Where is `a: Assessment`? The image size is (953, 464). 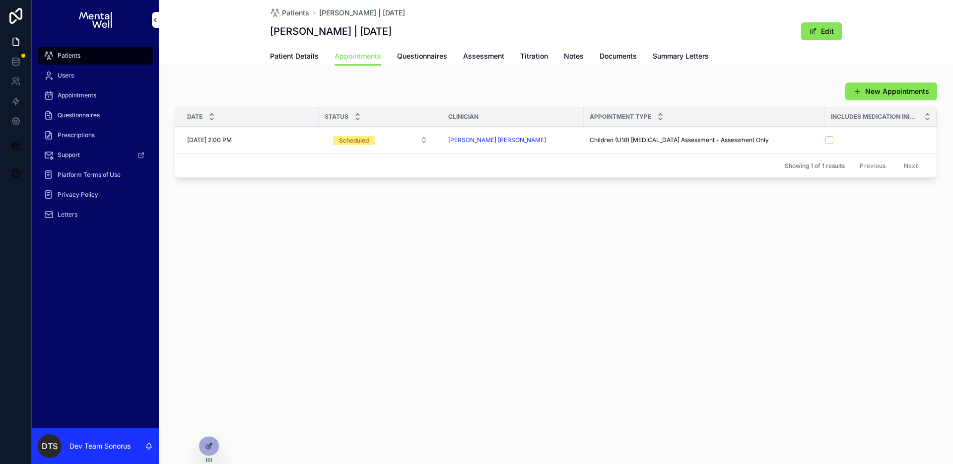 a: Assessment is located at coordinates (483, 57).